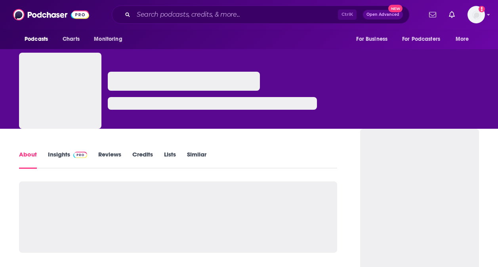 The width and height of the screenshot is (498, 267). I want to click on button: Open AdvancedNew, so click(383, 15).